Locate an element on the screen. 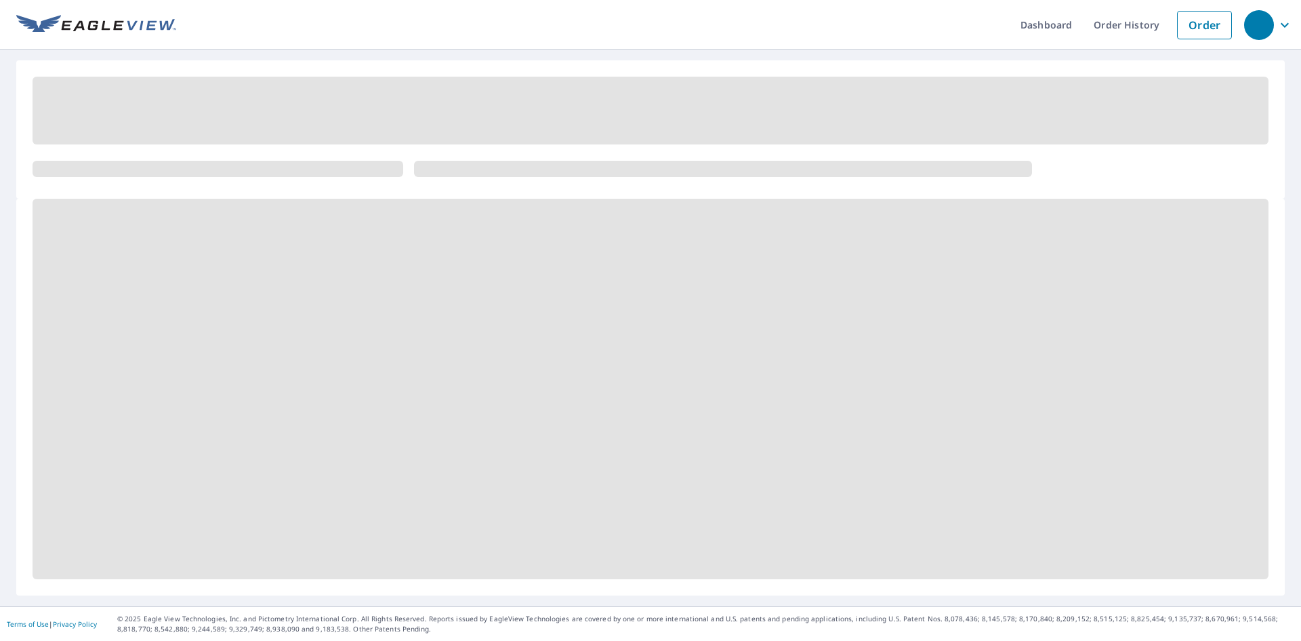  a: Privacy Policy is located at coordinates (75, 624).